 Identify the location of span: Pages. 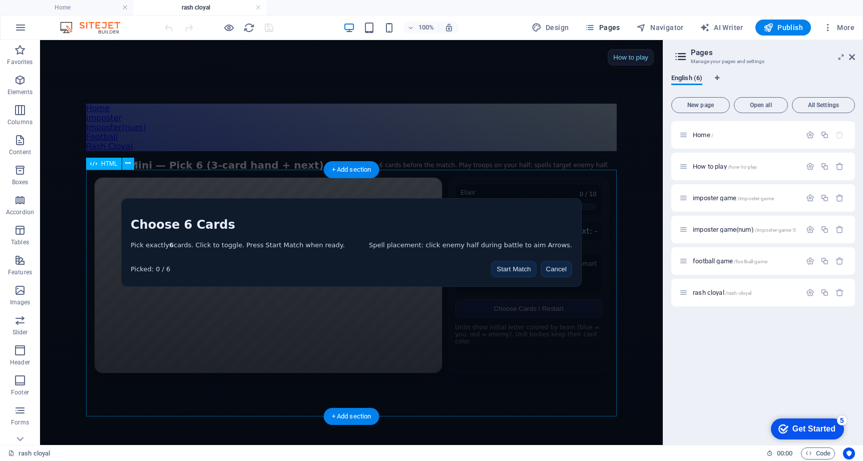
(602, 28).